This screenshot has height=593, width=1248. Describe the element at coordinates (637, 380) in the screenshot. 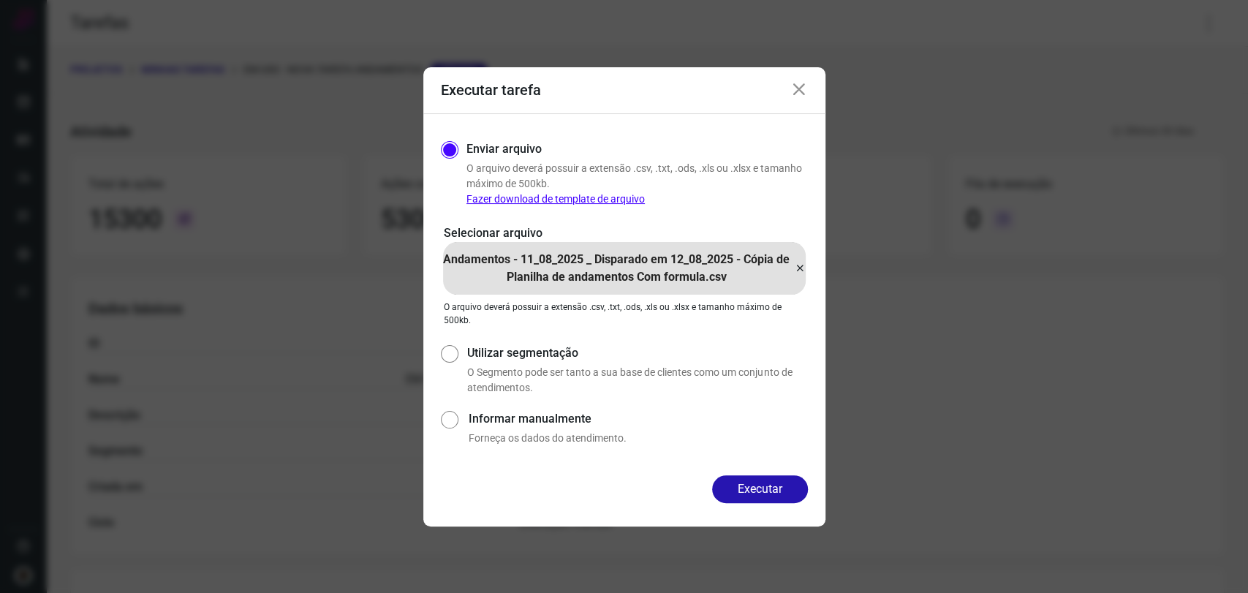

I see `p: O Segmento pode ser tanto a sua base de clientes como um conjunto de atendimentos.` at that location.